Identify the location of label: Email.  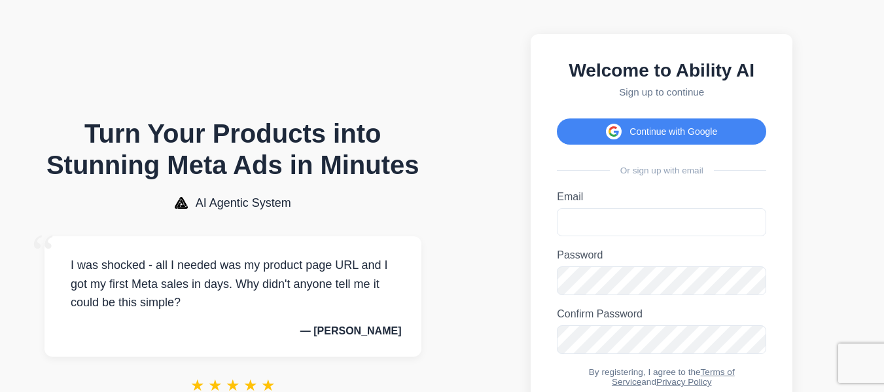
(662, 197).